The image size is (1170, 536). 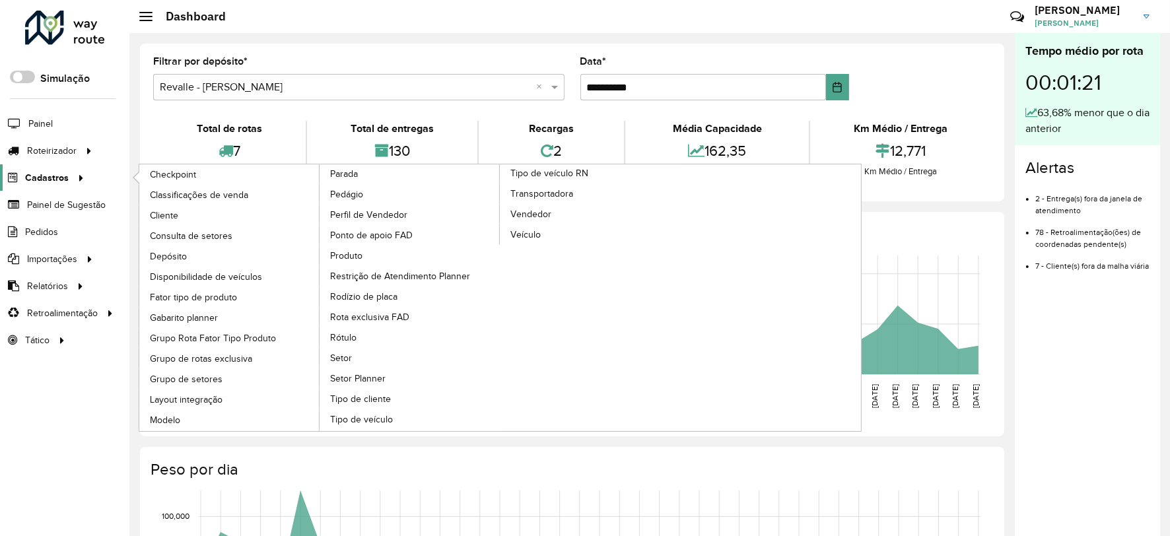 What do you see at coordinates (410, 215) in the screenshot?
I see `a: Perfil de Vendedor` at bounding box center [410, 215].